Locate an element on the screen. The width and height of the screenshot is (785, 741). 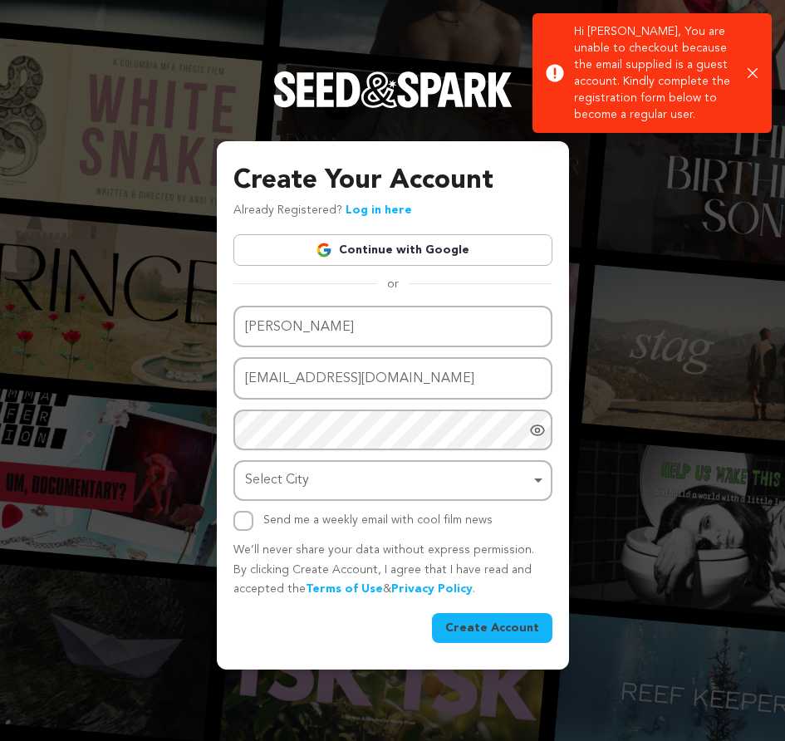
label: Send me a weekly email with cool film news is located at coordinates (378, 520).